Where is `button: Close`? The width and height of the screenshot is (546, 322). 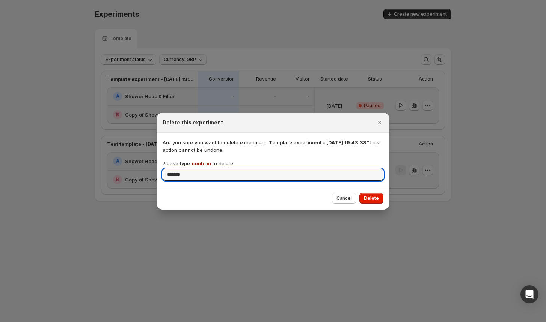 button: Close is located at coordinates (380, 123).